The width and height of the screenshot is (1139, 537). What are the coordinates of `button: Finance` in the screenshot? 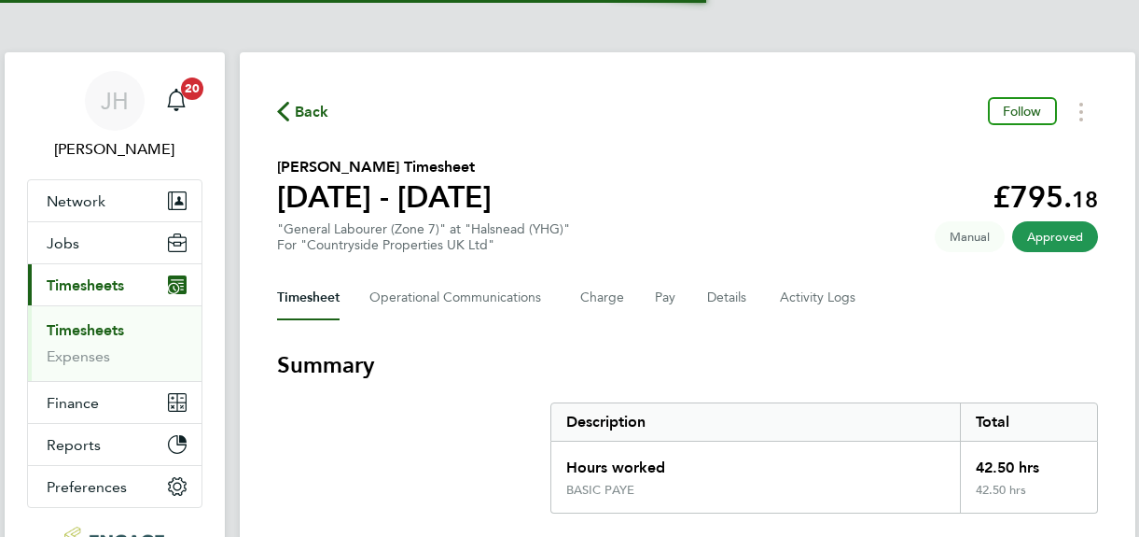 It's located at (115, 402).